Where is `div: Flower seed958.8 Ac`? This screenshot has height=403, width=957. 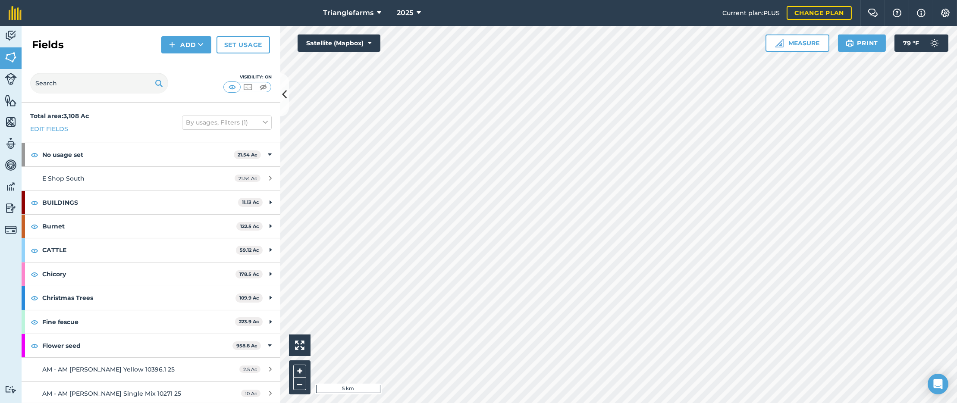
div: Flower seed958.8 Ac is located at coordinates (151, 346).